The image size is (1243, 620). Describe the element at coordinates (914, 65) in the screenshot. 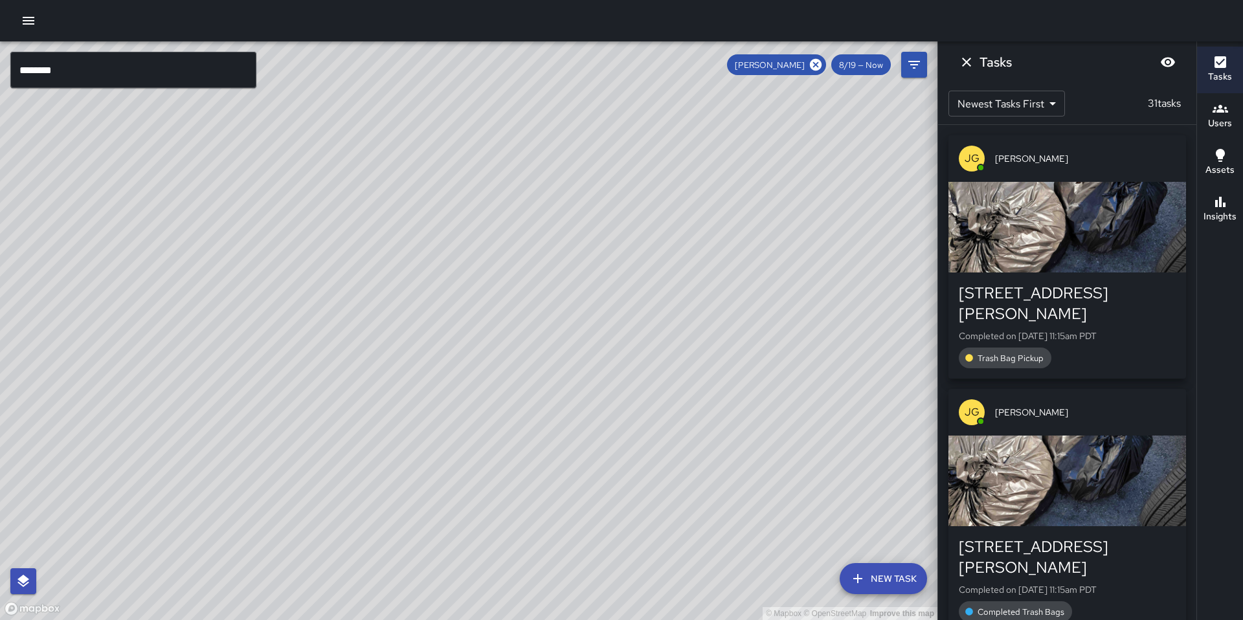

I see `button: Filters` at that location.